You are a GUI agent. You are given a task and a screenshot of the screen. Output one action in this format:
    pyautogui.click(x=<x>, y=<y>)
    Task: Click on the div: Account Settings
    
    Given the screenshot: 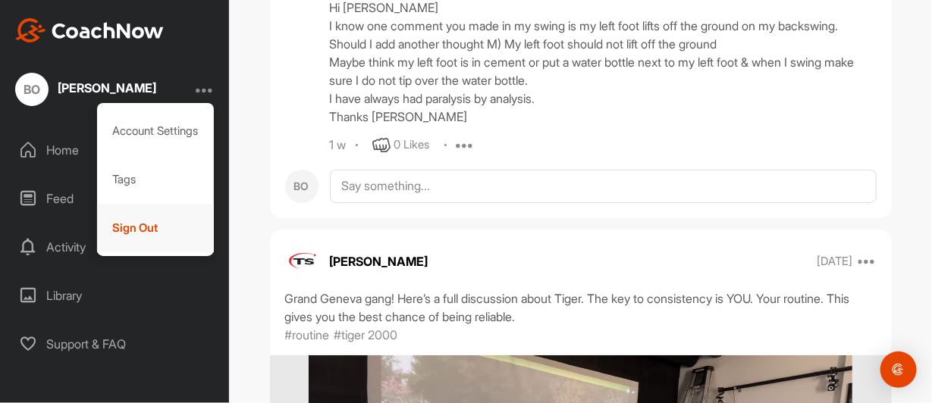 What is the action you would take?
    pyautogui.click(x=155, y=131)
    